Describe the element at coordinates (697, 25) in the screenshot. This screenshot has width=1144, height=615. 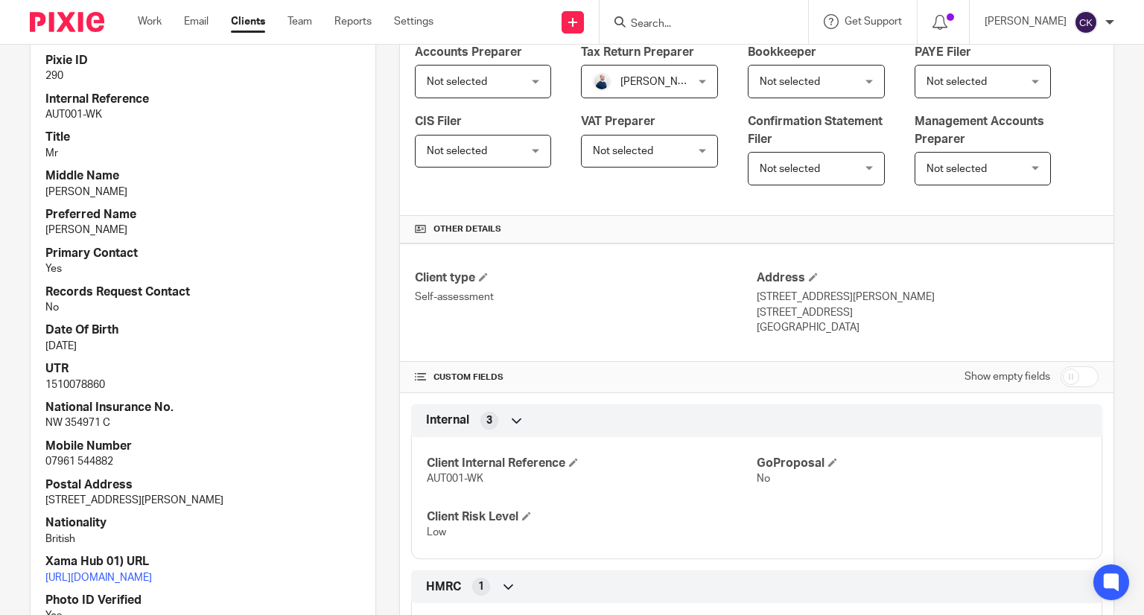
I see `input: Search` at that location.